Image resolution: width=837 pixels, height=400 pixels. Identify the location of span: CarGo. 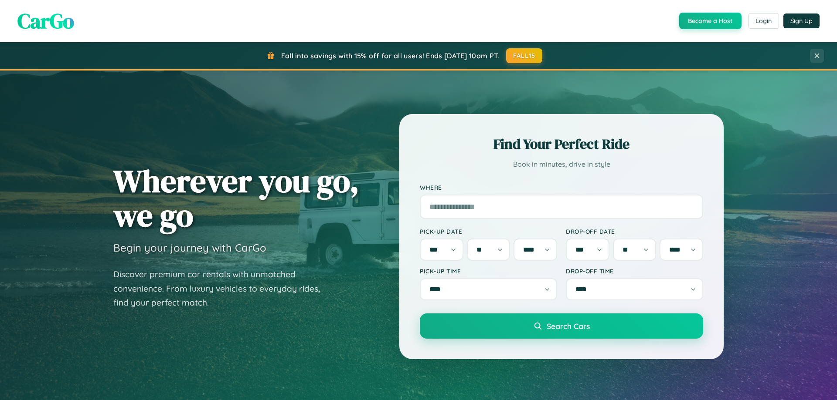
(46, 21).